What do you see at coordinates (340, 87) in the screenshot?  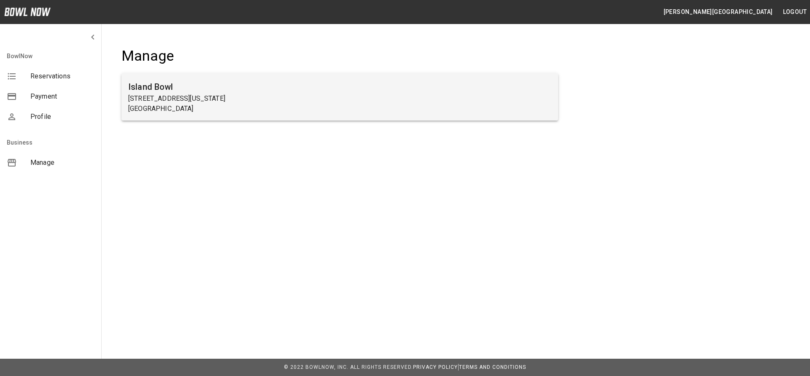 I see `h6: Island Bowl` at bounding box center [340, 87].